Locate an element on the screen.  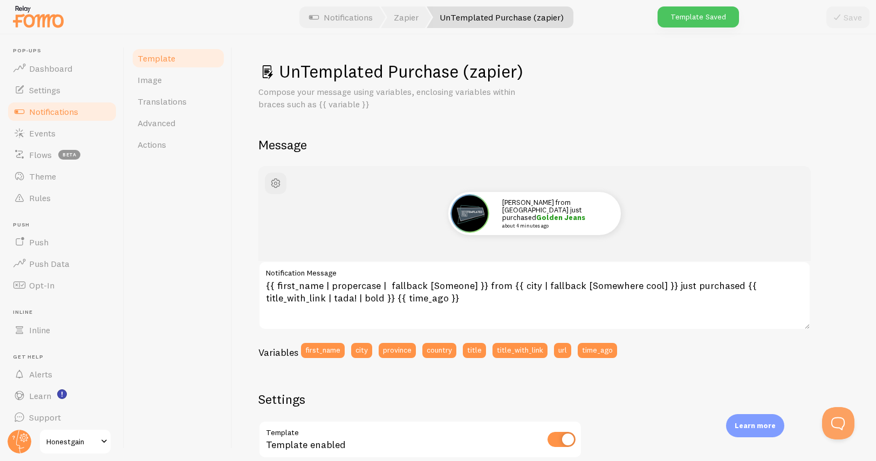
button: url is located at coordinates (563, 351).